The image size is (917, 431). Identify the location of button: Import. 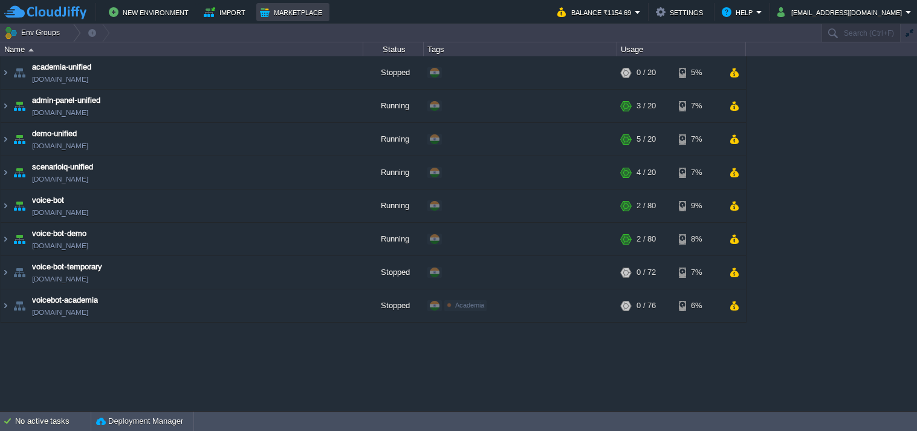
(226, 12).